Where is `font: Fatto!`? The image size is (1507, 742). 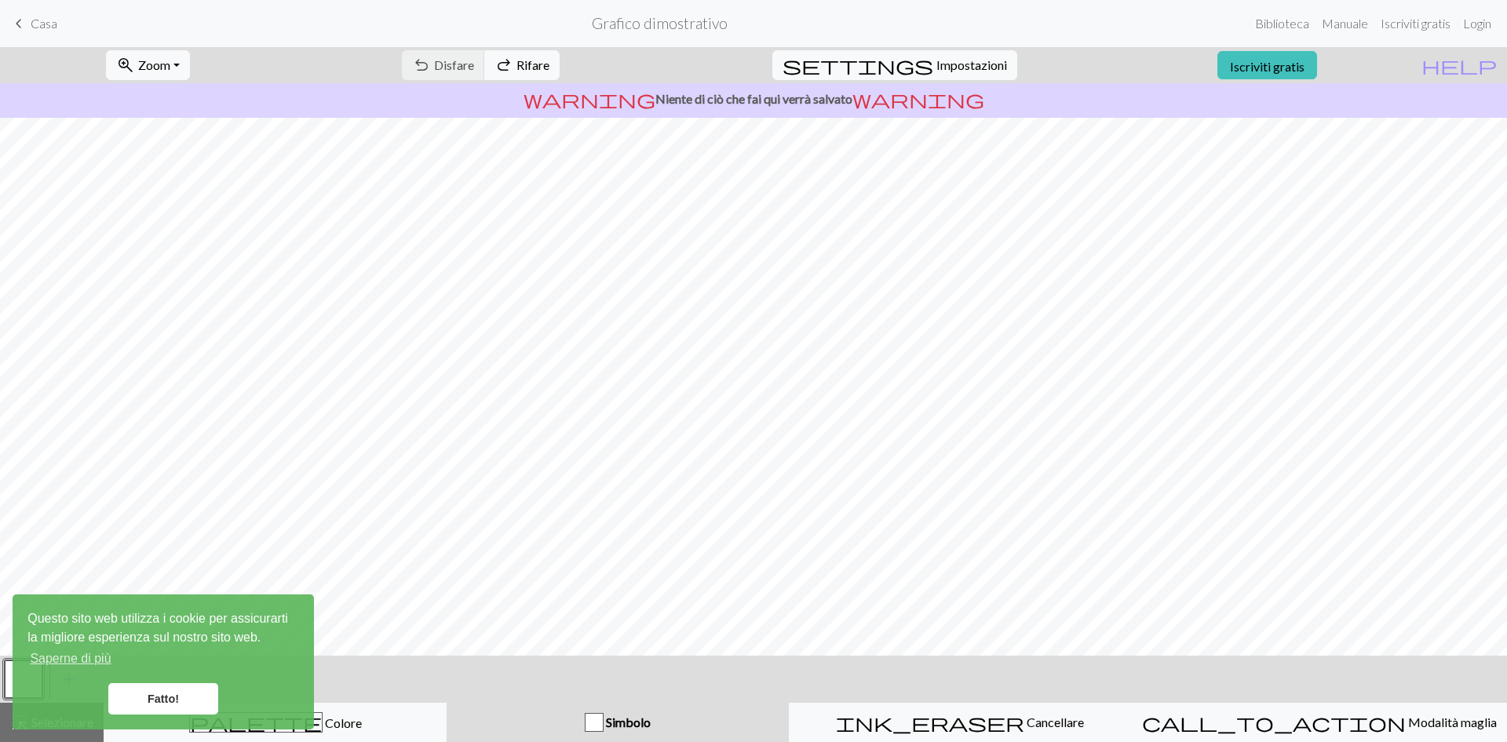
font: Fatto! is located at coordinates (163, 699).